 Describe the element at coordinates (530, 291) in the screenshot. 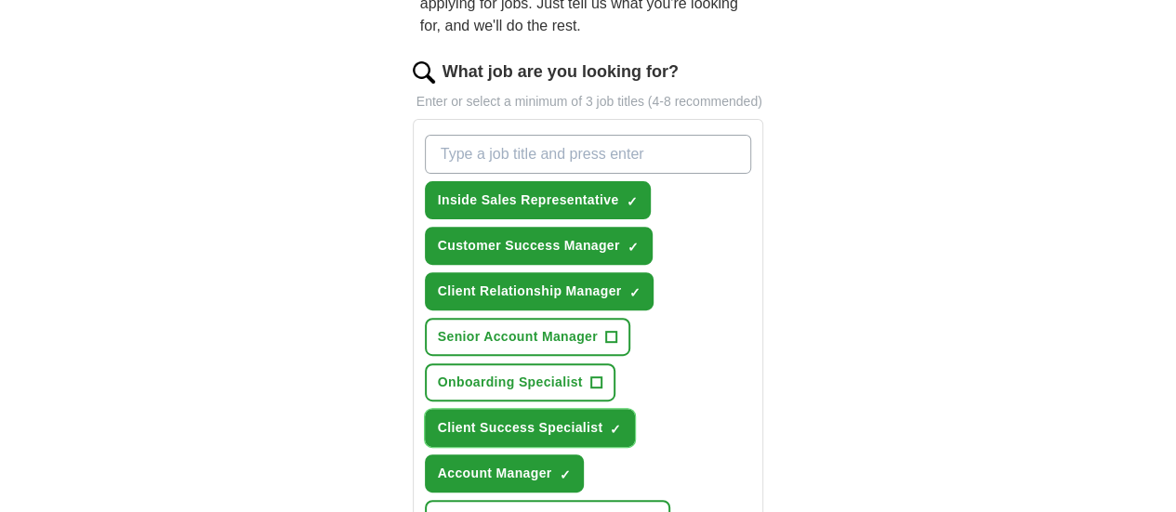

I see `span: Client Relationship Manager` at that location.